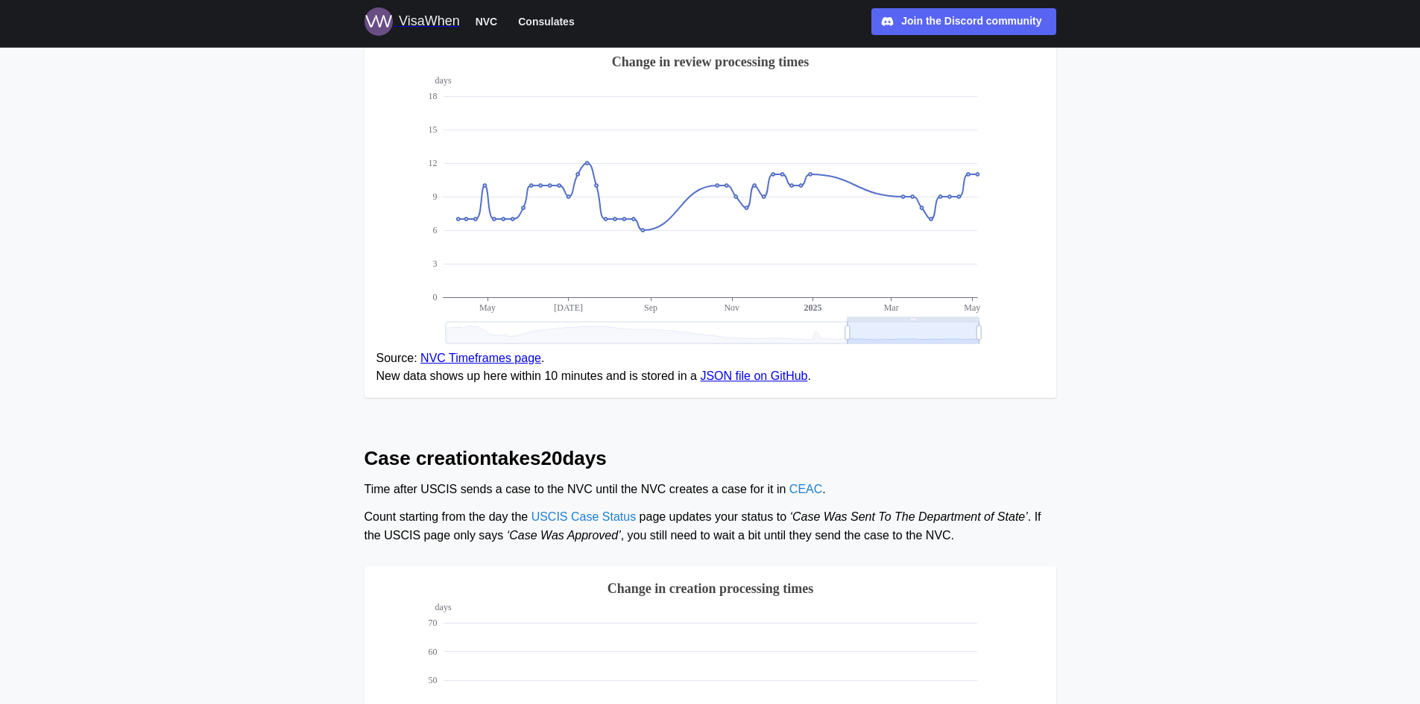 This screenshot has width=1420, height=704. I want to click on figcaption: Source: . New data shows up here within 10 minutes and is stored in a ., so click(710, 368).